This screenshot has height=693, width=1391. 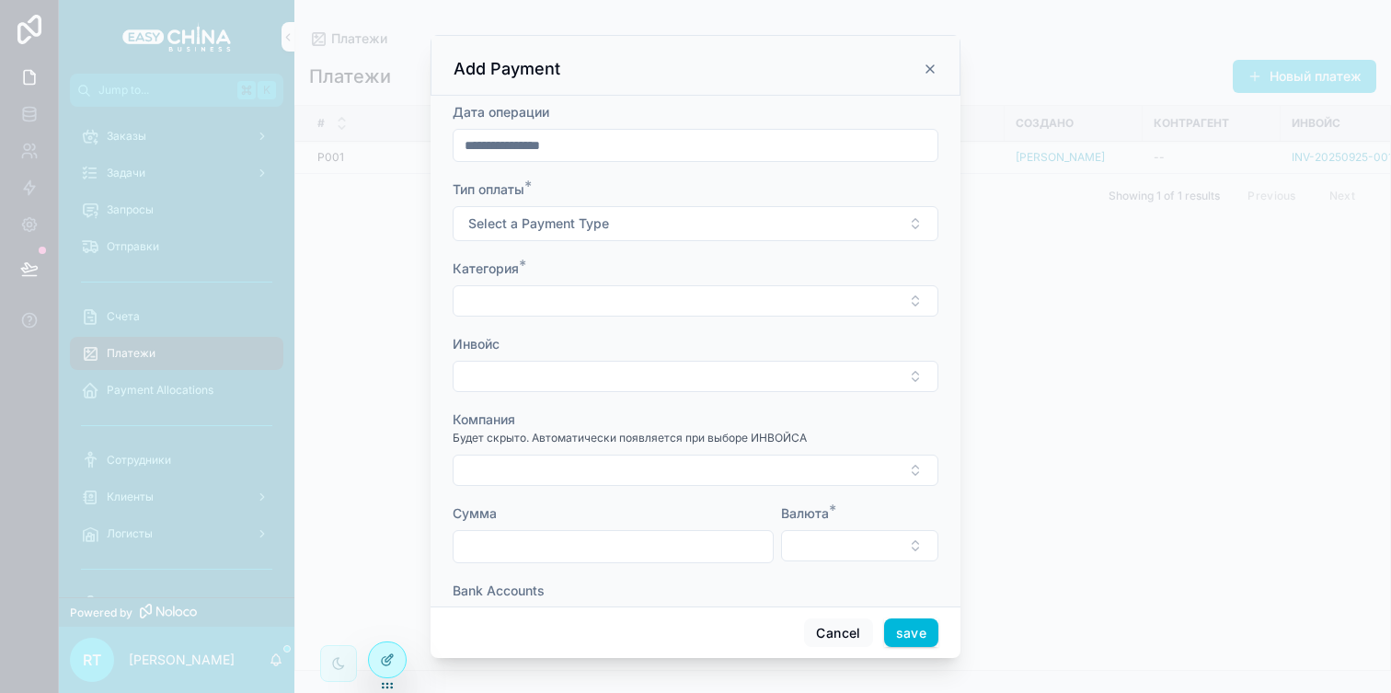 I want to click on span: Сумма, so click(x=475, y=512).